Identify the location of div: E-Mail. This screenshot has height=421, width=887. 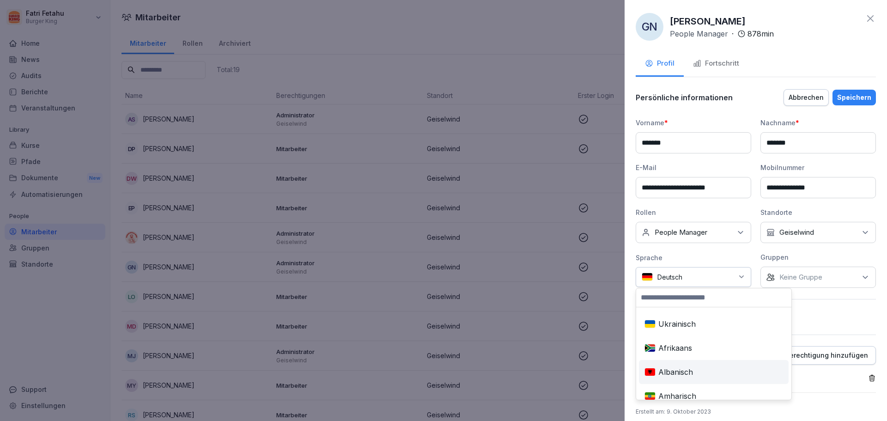
(694, 167).